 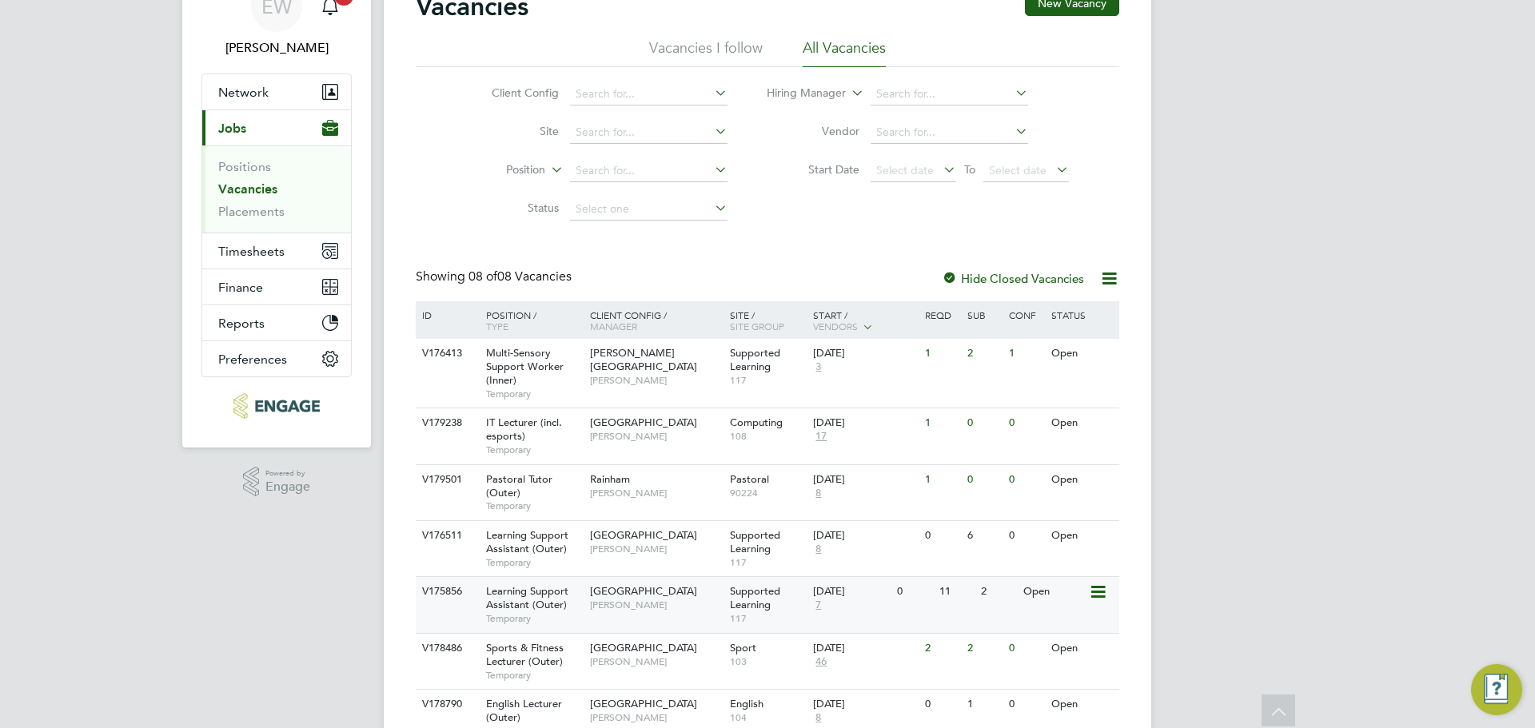 What do you see at coordinates (446, 423) in the screenshot?
I see `div: V179238` at bounding box center [446, 423].